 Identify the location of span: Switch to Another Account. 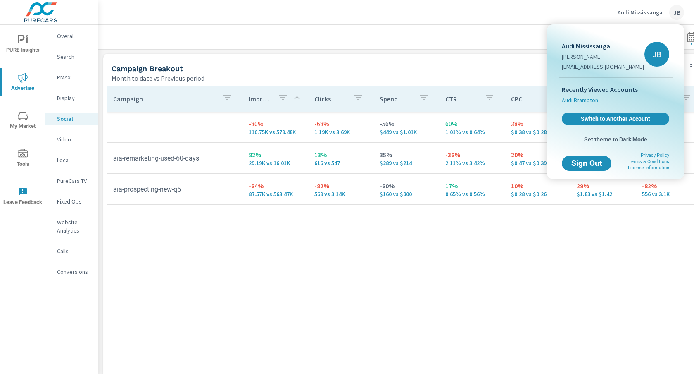
(616, 119).